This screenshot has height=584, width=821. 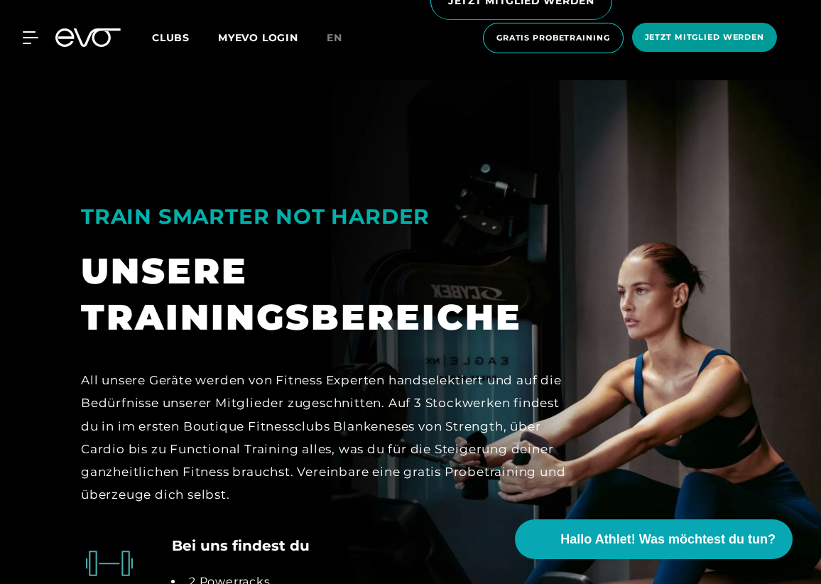 I want to click on strong: TRAIN SMARTER NOT HARDER, so click(x=255, y=216).